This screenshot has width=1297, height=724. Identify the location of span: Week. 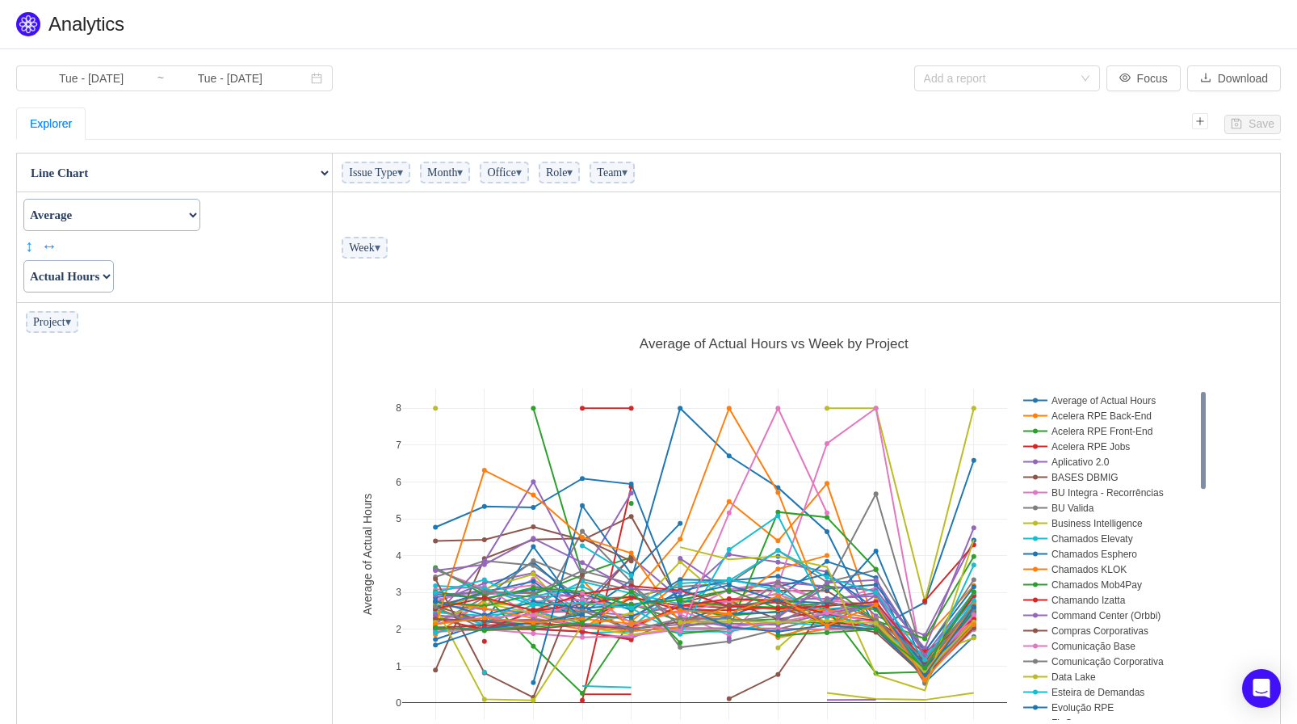
(364, 247).